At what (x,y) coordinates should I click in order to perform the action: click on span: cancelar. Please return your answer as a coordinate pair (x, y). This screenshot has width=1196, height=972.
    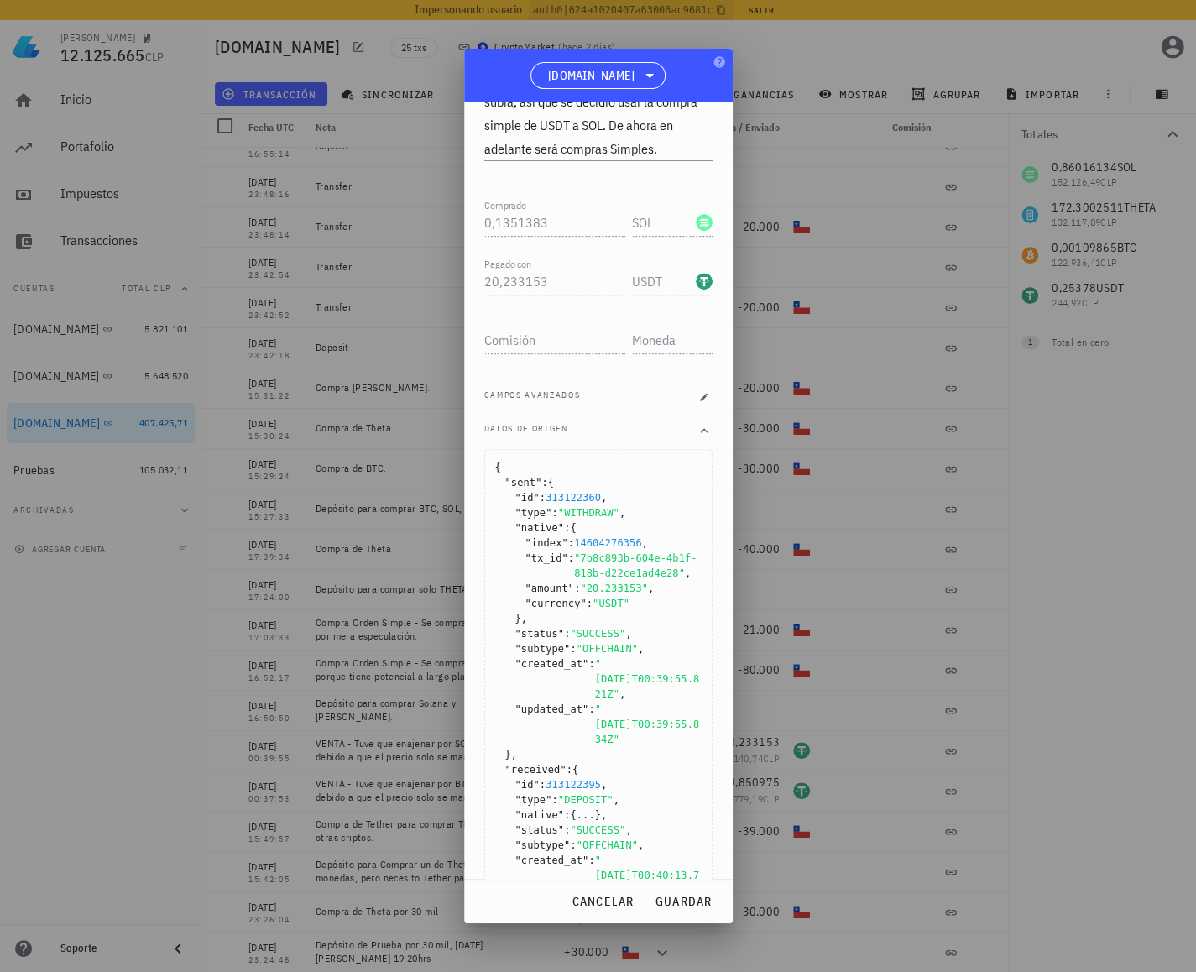
    Looking at the image, I should click on (602, 901).